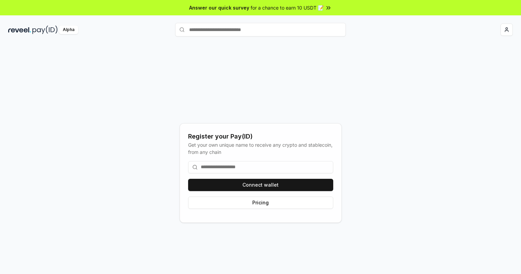  I want to click on button: Pricing, so click(260, 203).